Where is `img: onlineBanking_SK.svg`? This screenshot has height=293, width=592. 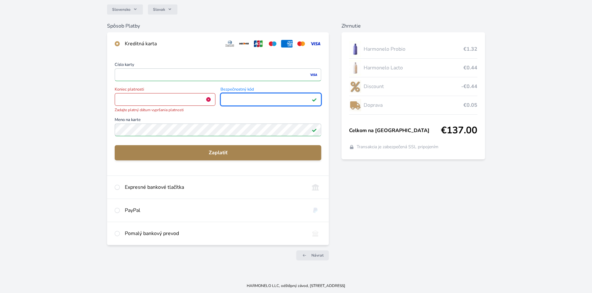 img: onlineBanking_SK.svg is located at coordinates (315, 187).